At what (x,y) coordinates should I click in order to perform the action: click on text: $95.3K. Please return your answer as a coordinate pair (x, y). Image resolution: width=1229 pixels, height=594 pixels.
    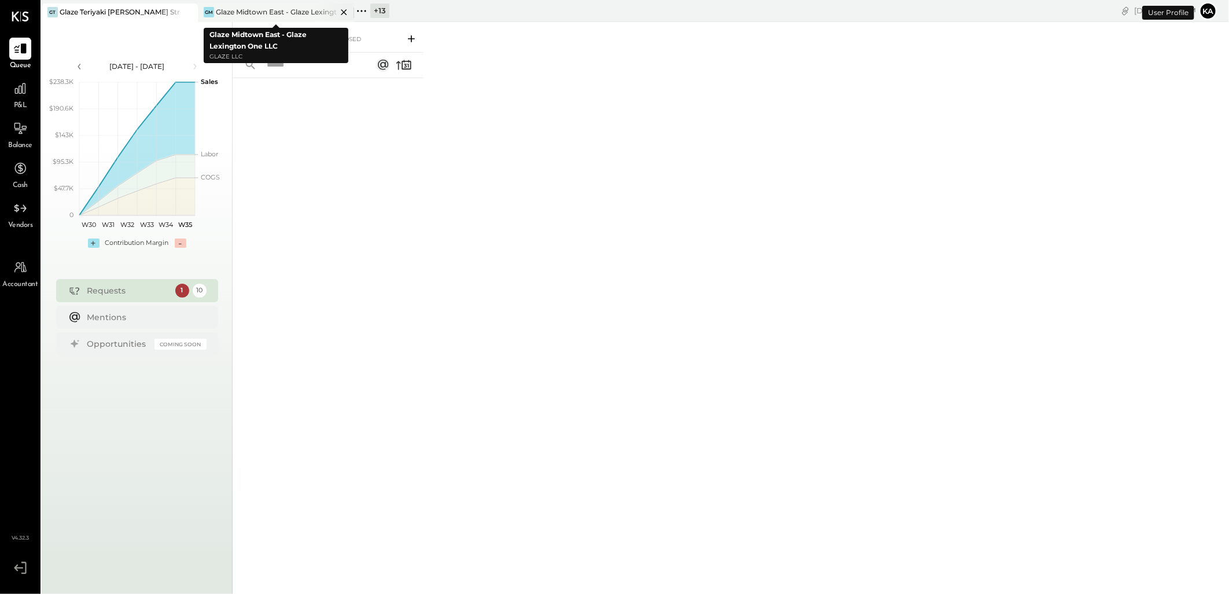
    Looking at the image, I should click on (63, 161).